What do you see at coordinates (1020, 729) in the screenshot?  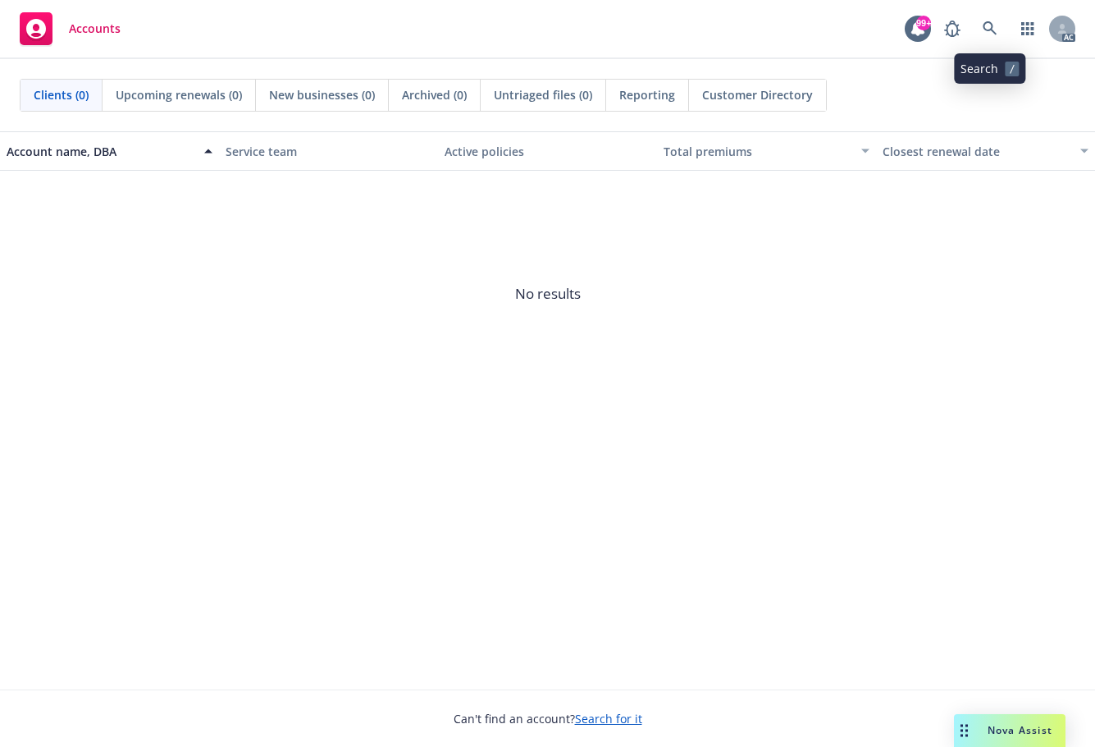 I see `span: Nova Assist` at bounding box center [1020, 729].